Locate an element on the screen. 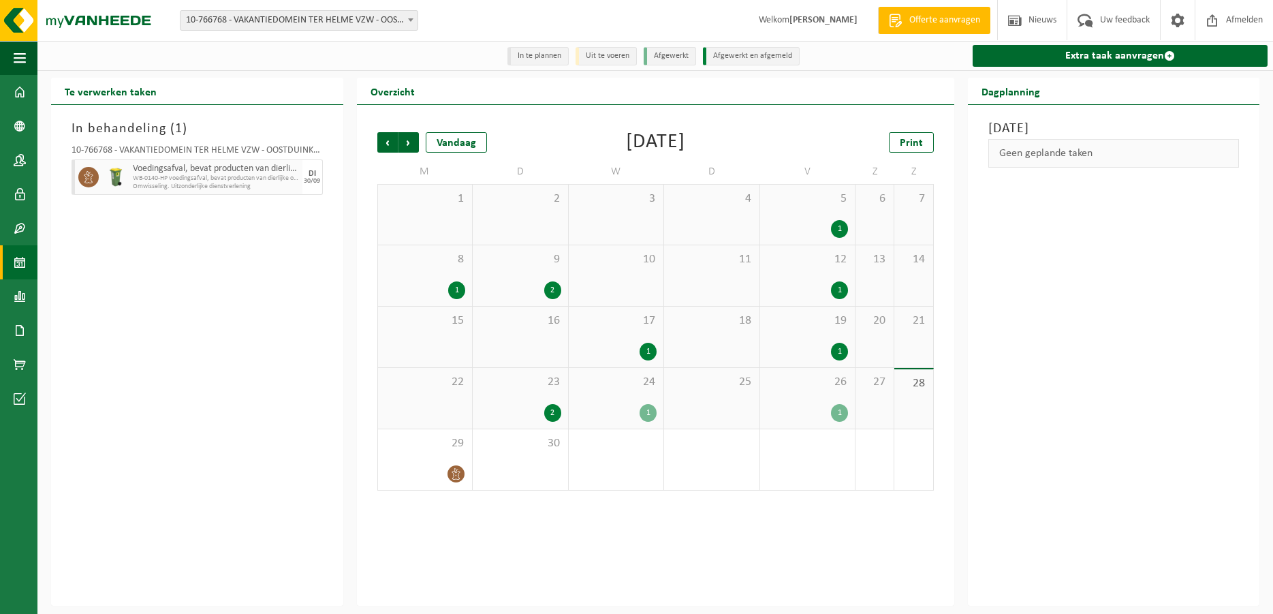 The height and width of the screenshot is (614, 1273). span: Volgende is located at coordinates (409, 142).